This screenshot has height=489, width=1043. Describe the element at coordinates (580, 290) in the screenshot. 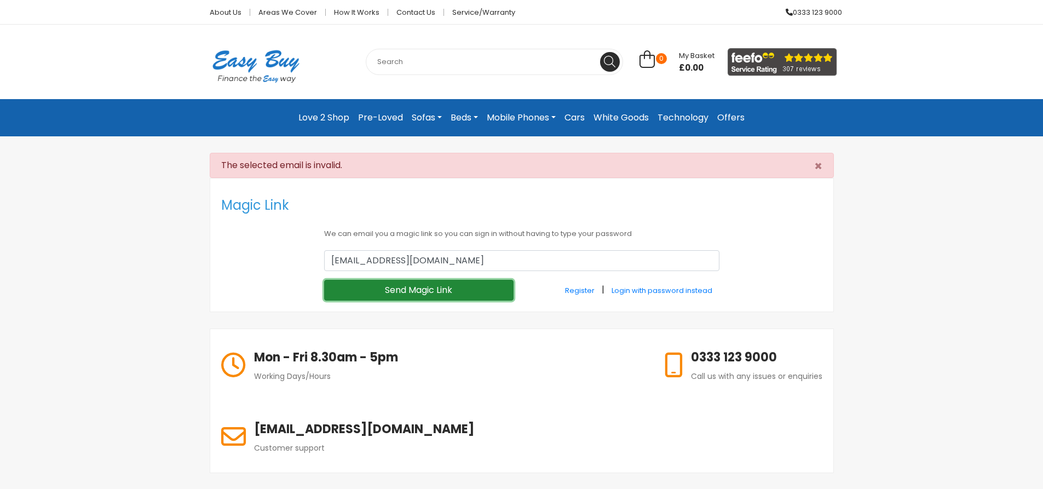

I see `small: Register` at that location.